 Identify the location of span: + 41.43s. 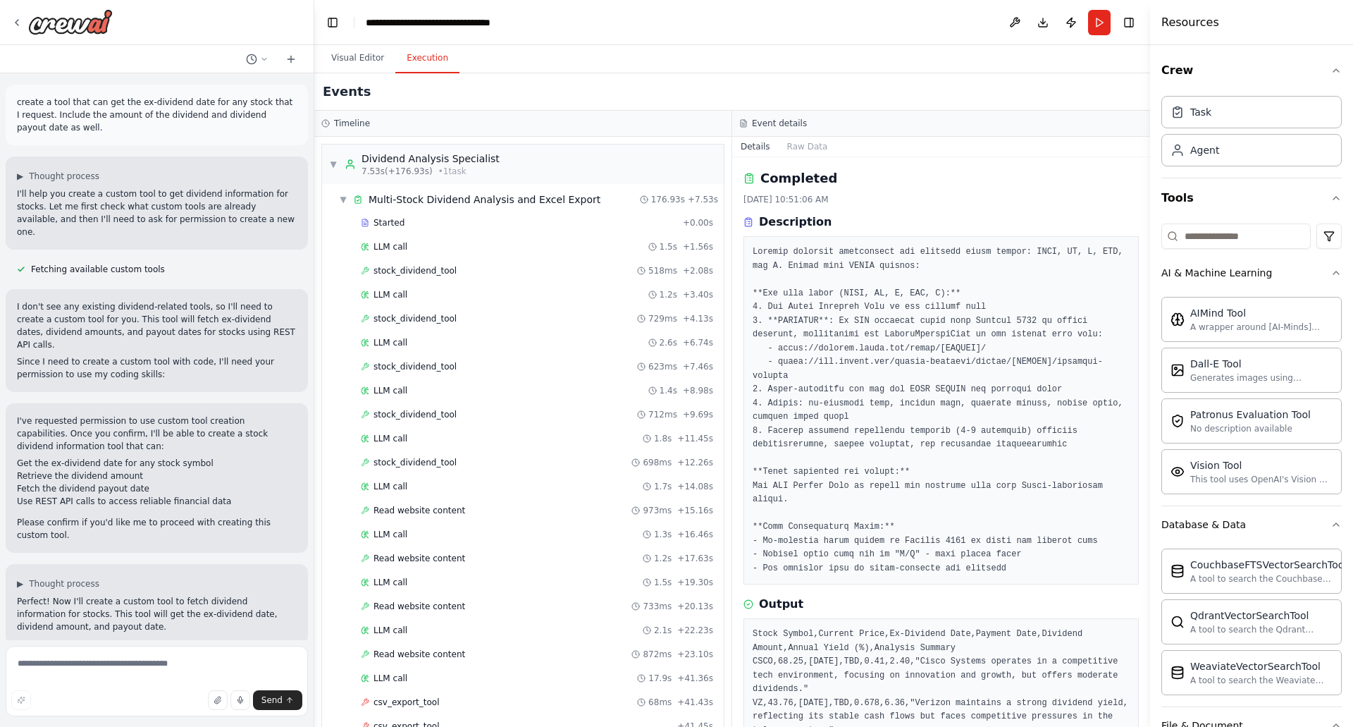
(695, 702).